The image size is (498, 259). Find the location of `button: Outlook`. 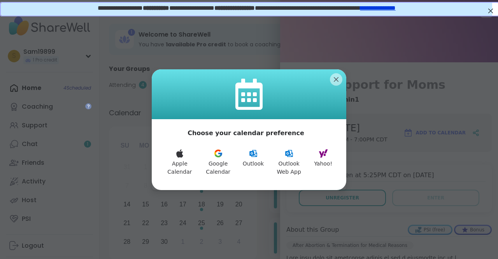

button: Outlook is located at coordinates (253, 162).